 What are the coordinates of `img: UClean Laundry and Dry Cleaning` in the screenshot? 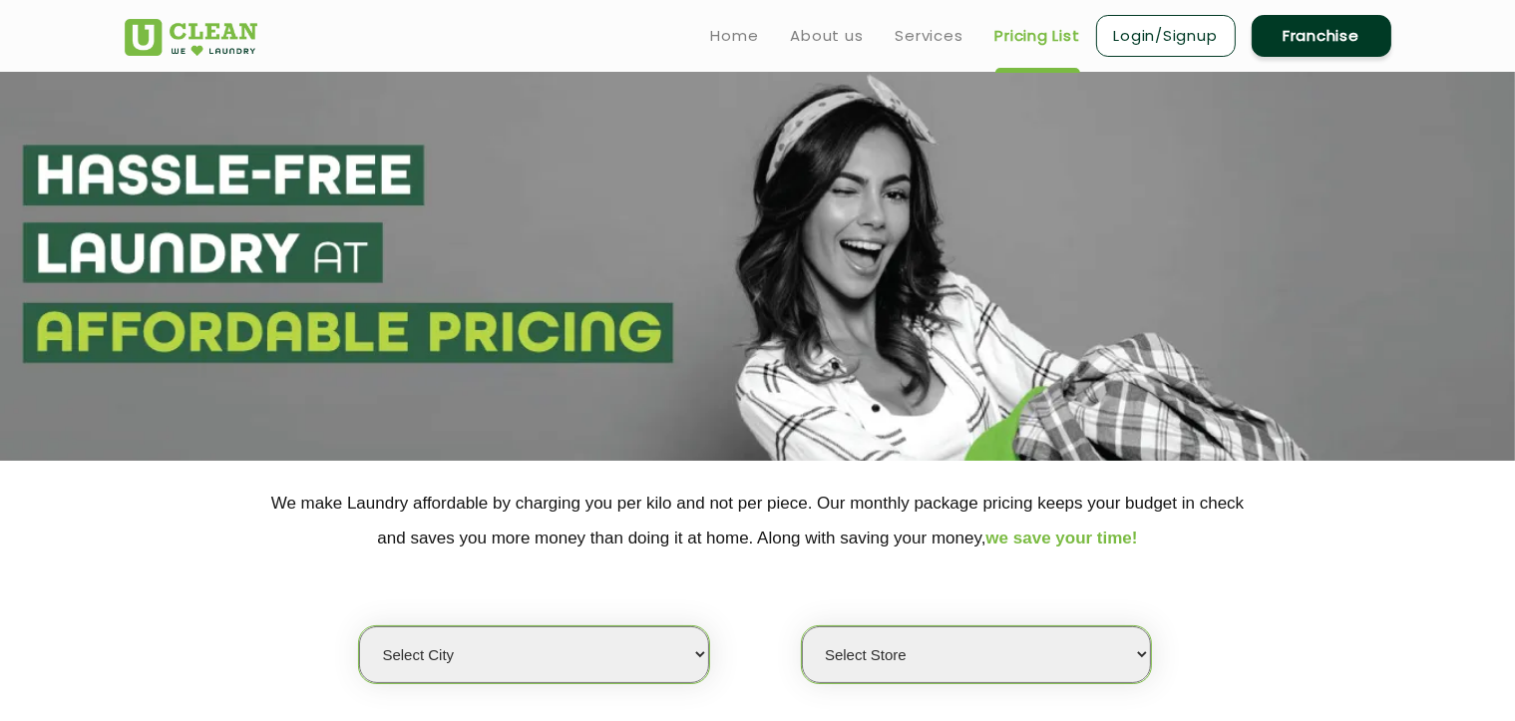 It's located at (190, 37).